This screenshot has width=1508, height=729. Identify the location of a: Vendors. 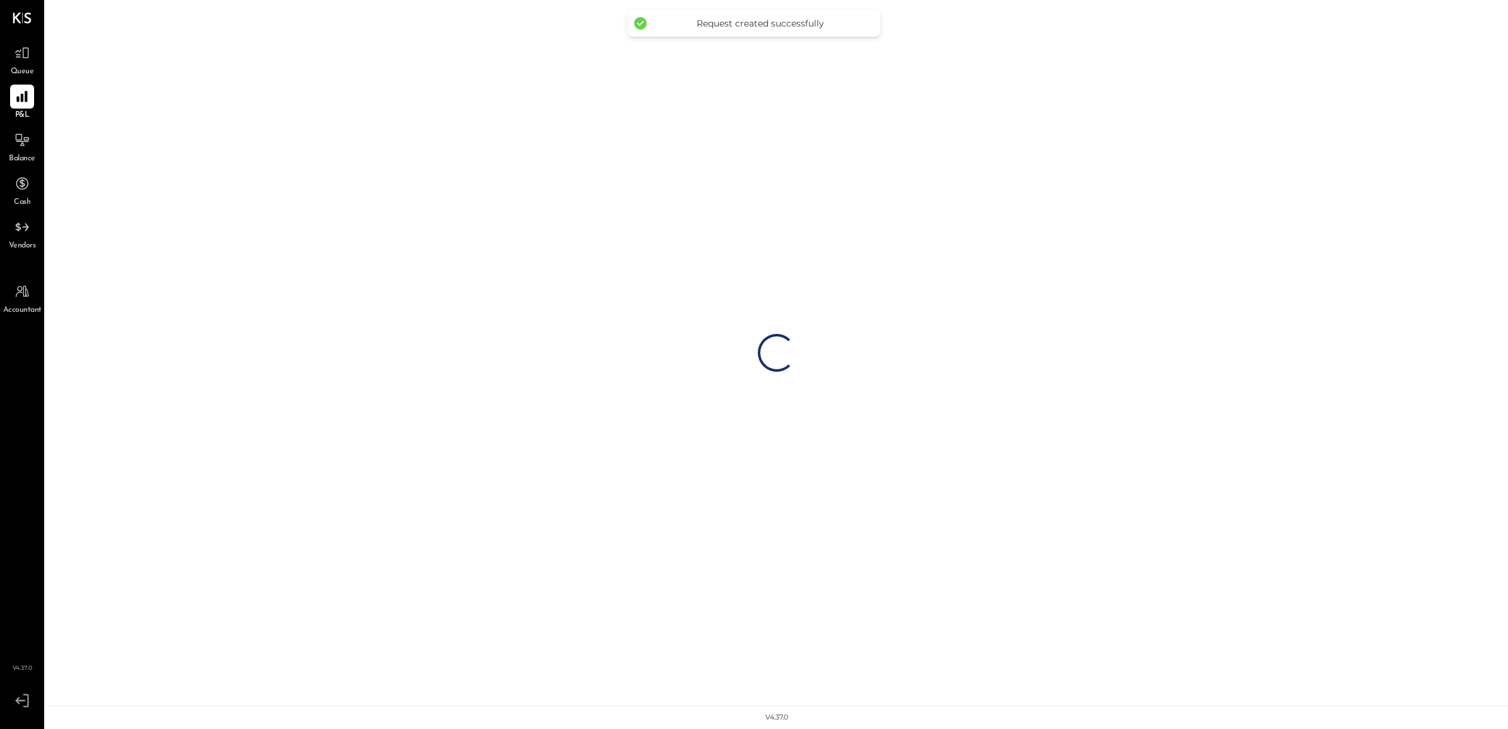
(22, 233).